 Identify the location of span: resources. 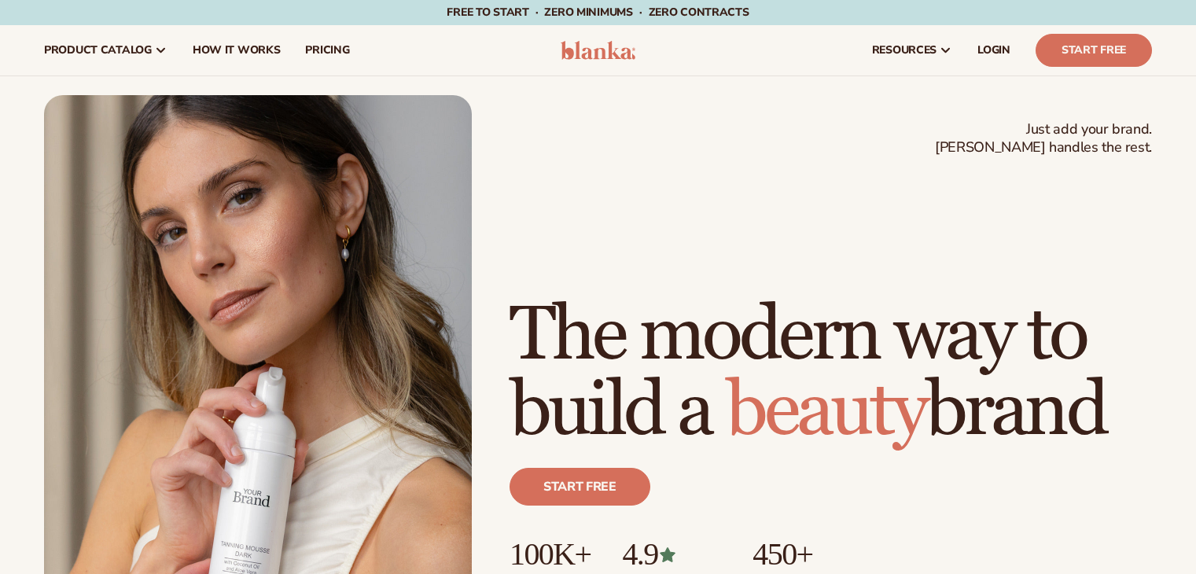
(904, 50).